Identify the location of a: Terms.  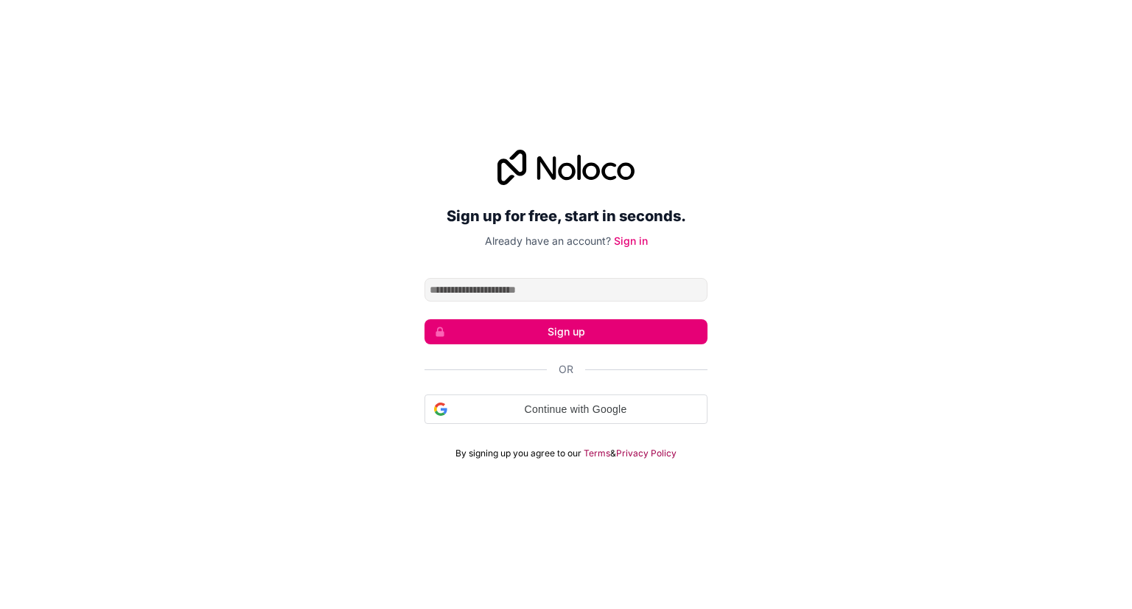
(597, 453).